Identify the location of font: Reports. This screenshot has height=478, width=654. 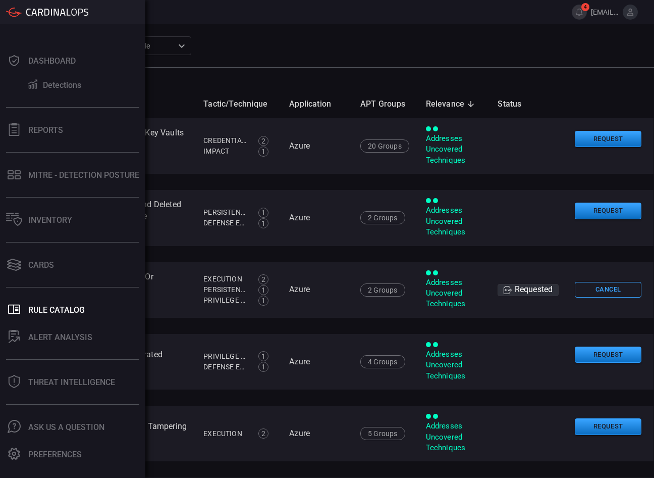
(45, 130).